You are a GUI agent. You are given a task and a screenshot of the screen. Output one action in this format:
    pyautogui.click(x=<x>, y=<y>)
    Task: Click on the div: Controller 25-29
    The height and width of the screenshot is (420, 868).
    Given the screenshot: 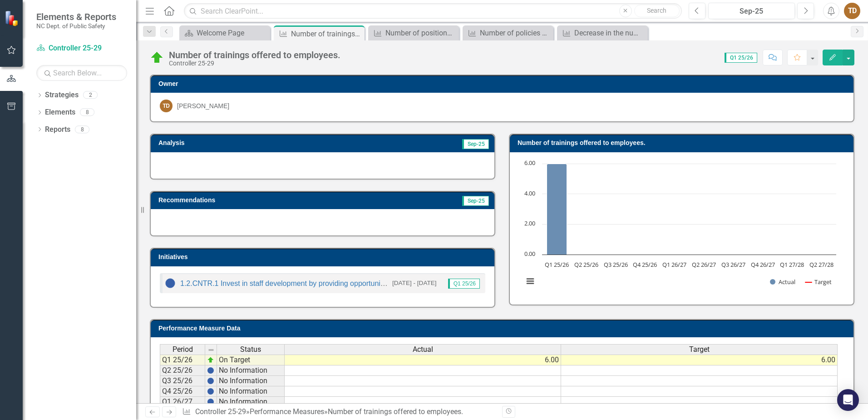 What is the action you would take?
    pyautogui.click(x=255, y=63)
    